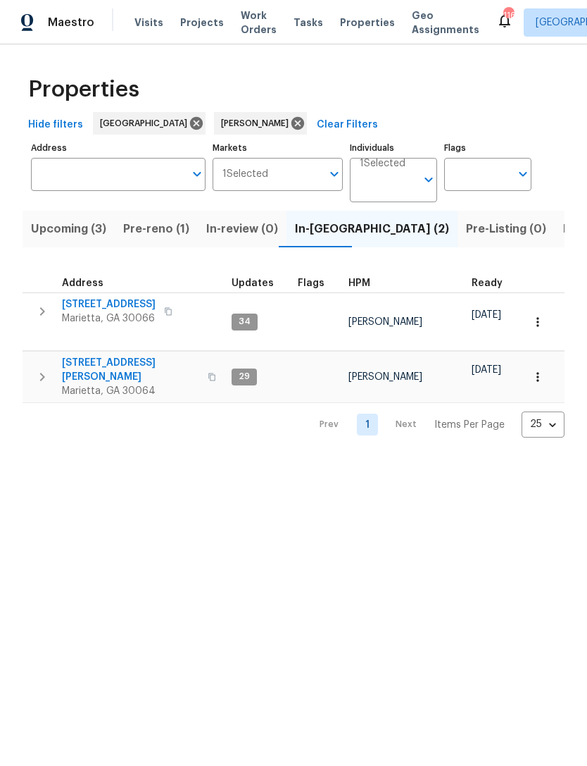 The width and height of the screenshot is (587, 766). Describe the element at coordinates (242, 229) in the screenshot. I see `span: In-review (0)` at that location.